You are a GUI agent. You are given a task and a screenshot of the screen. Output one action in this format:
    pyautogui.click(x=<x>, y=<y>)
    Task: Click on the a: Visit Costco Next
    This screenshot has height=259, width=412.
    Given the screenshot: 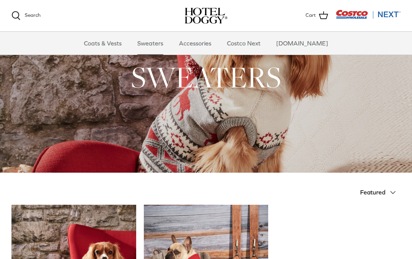 What is the action you would take?
    pyautogui.click(x=368, y=17)
    